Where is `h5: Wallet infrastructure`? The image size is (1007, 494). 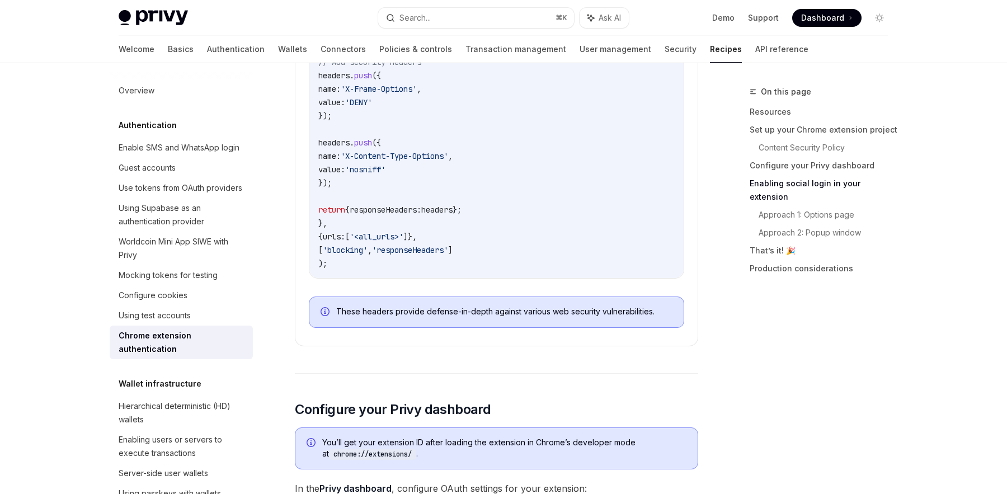
h5: Wallet infrastructure is located at coordinates (160, 384).